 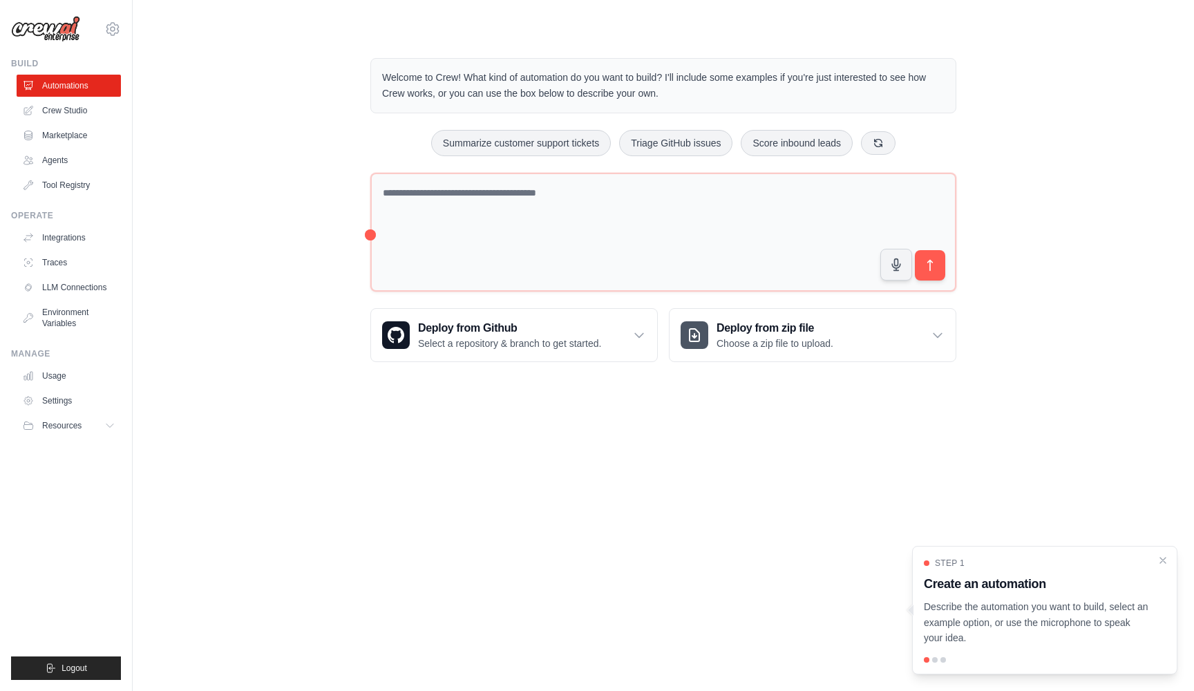 What do you see at coordinates (68, 135) in the screenshot?
I see `a: Marketplace` at bounding box center [68, 135].